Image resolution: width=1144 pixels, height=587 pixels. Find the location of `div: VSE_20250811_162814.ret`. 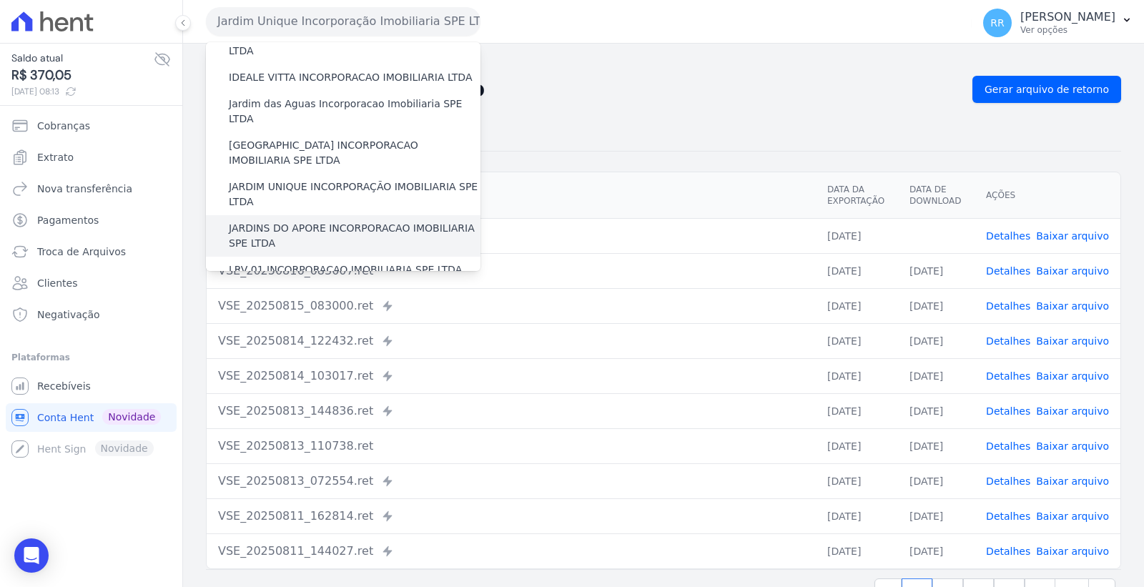

div: VSE_20250811_162814.ret is located at coordinates (511, 516).